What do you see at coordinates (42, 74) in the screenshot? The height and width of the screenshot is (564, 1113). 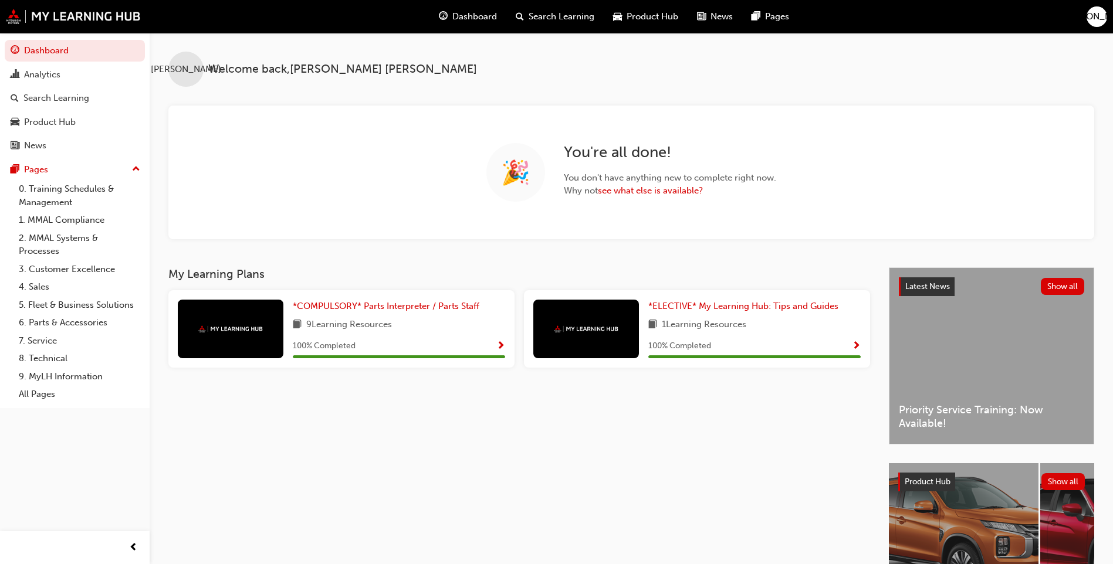 I see `div: Analytics` at bounding box center [42, 74].